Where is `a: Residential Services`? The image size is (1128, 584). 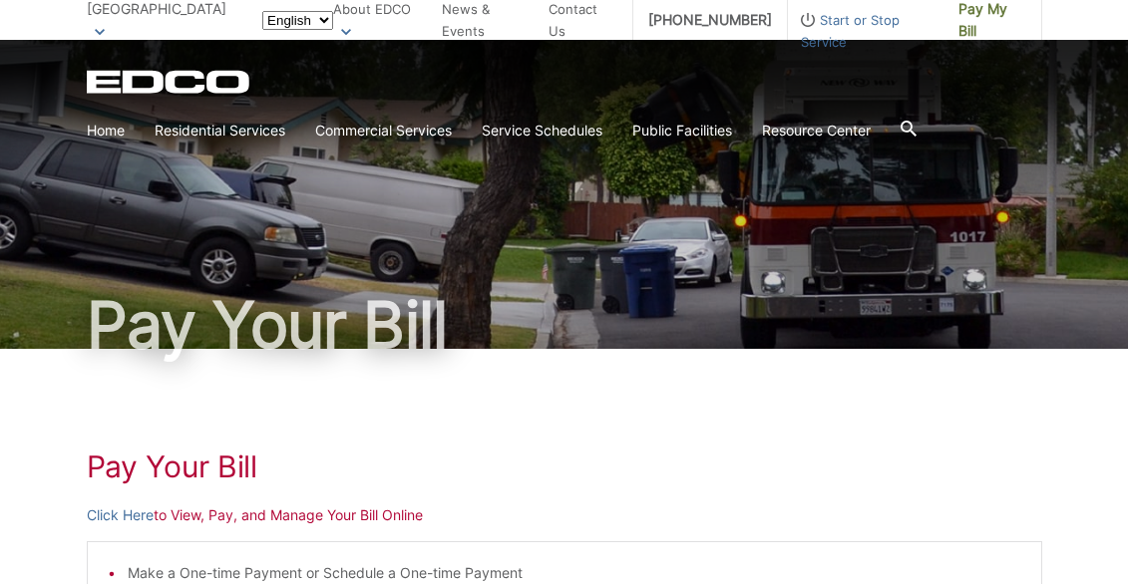
a: Residential Services is located at coordinates (219, 131).